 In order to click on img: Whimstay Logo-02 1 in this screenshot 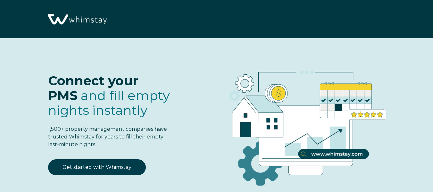, I will do `click(77, 20)`.